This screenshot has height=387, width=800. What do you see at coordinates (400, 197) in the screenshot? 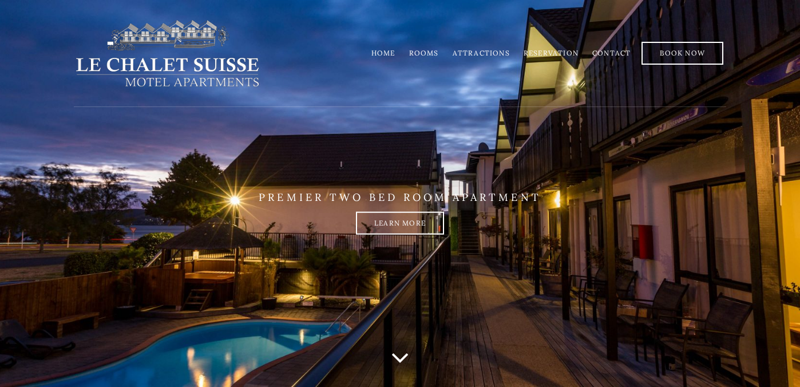
I see `p: PREMIER TWO BED ROOM APARTMENT` at bounding box center [400, 197].